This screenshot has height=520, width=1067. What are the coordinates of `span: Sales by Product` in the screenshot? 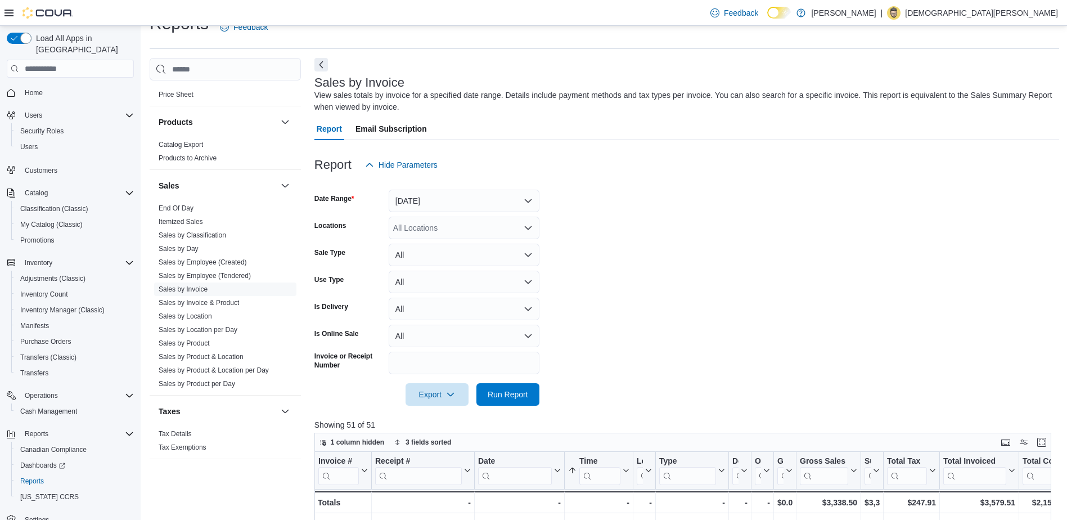 It's located at (184, 343).